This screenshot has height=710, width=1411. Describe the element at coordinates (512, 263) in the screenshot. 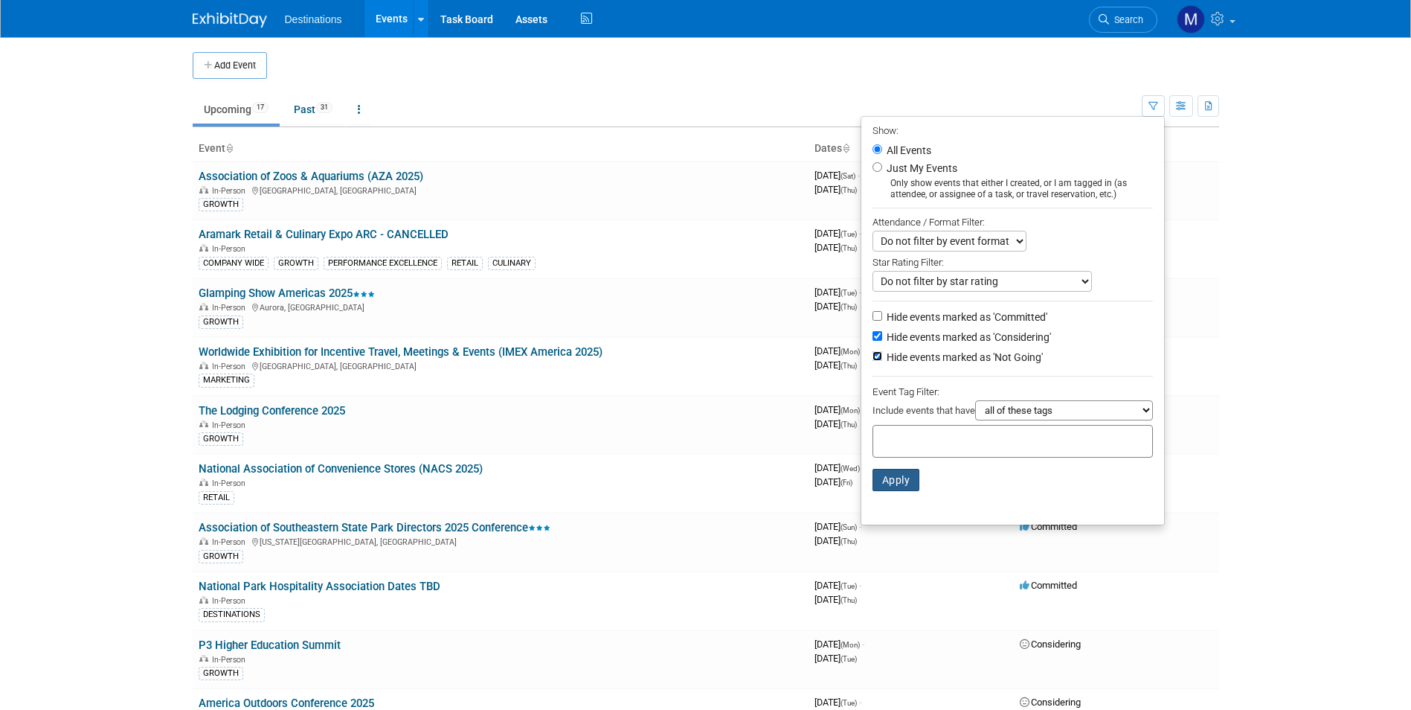

I see `div: CULINARY` at that location.